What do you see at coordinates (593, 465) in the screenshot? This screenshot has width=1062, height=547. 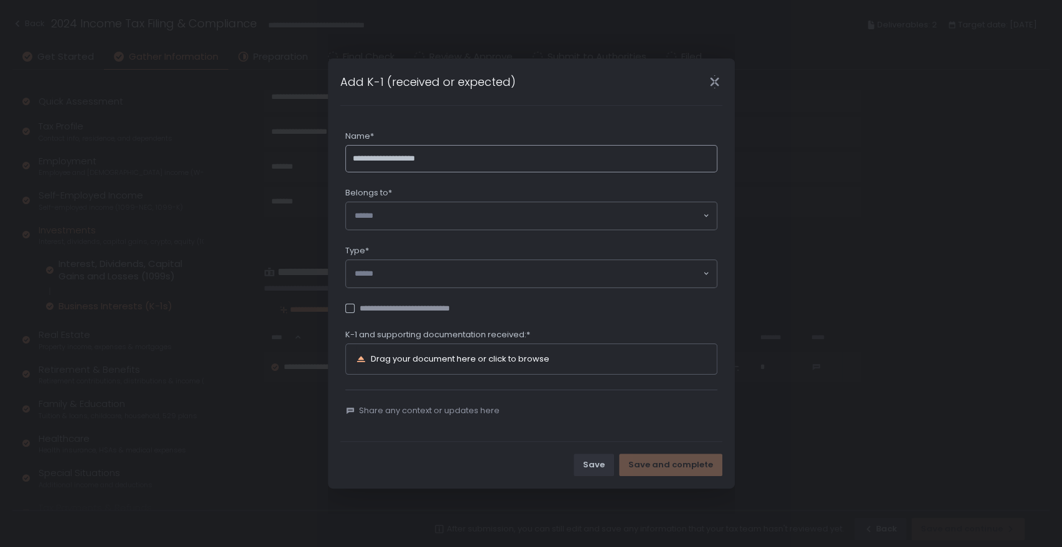 I see `button: Save` at bounding box center [593, 465].